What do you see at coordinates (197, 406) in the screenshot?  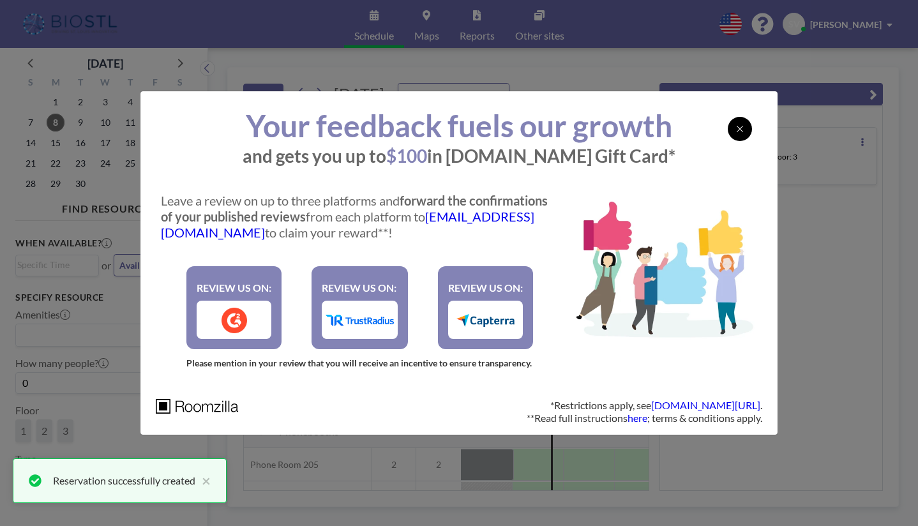 I see `img: roomzilla_logo.ca280765.svg` at bounding box center [197, 406].